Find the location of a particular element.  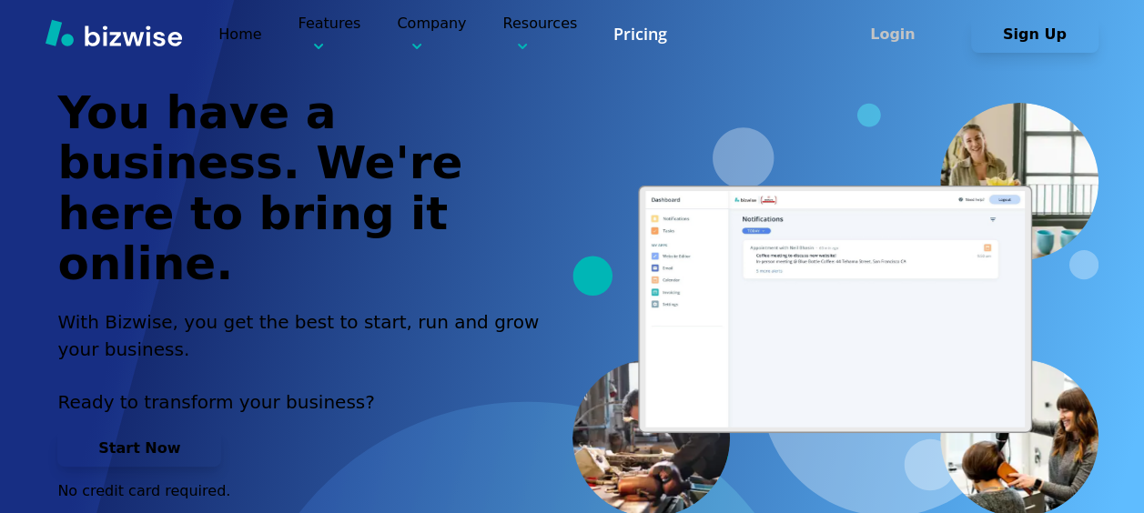

button: Start Now is located at coordinates (139, 449).